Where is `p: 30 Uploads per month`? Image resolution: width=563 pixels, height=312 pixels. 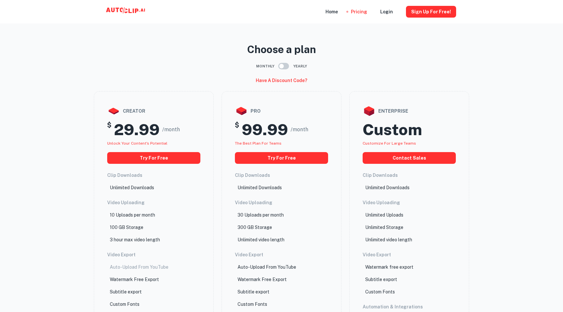
p: 30 Uploads per month is located at coordinates (261, 215).